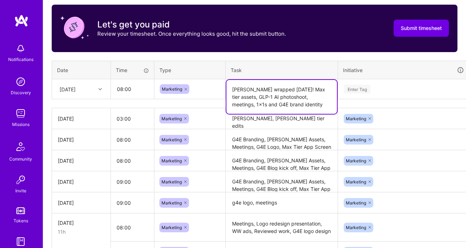 The image size is (466, 248). Describe the element at coordinates (281, 70) in the screenshot. I see `th: Task` at that location.